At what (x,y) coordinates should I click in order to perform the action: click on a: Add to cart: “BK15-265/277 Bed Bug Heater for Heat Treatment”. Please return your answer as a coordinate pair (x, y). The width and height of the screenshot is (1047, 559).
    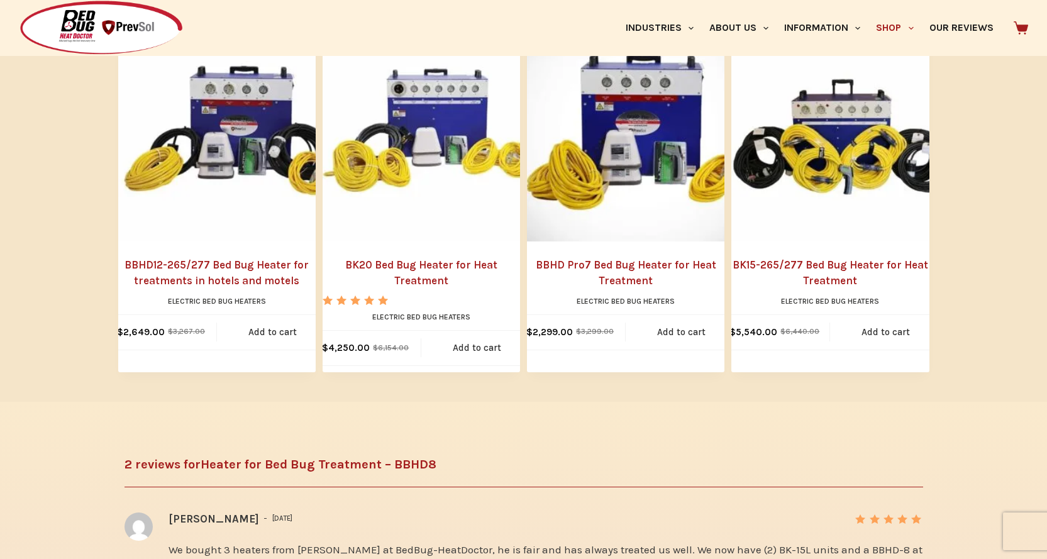
    Looking at the image, I should click on (885, 332).